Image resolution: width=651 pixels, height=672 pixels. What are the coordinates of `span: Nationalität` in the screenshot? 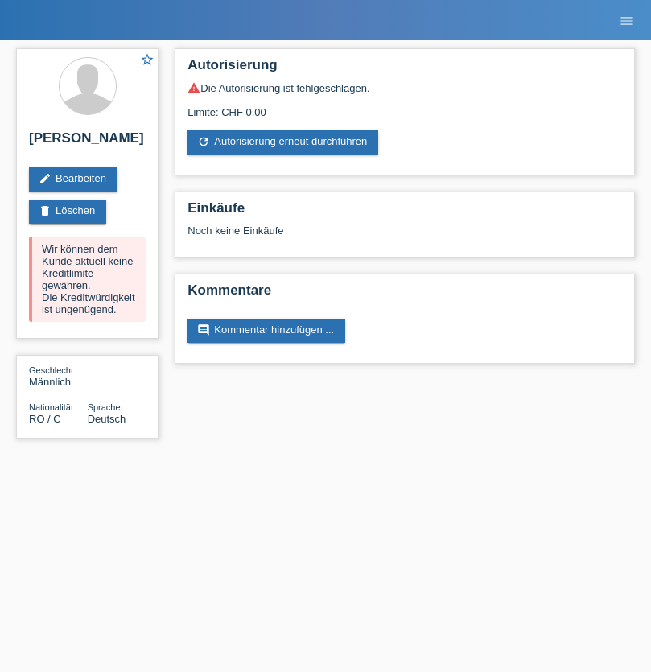 It's located at (51, 407).